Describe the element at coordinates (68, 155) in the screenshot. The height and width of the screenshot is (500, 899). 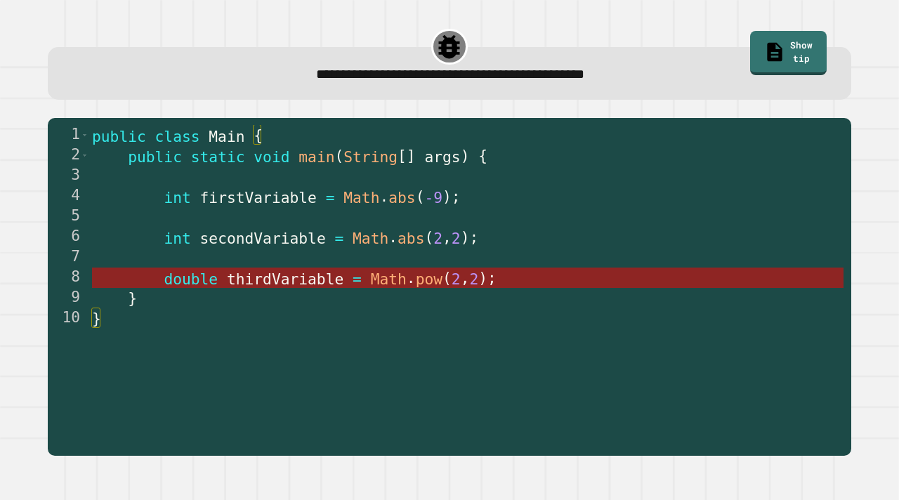
I see `div: 2` at that location.